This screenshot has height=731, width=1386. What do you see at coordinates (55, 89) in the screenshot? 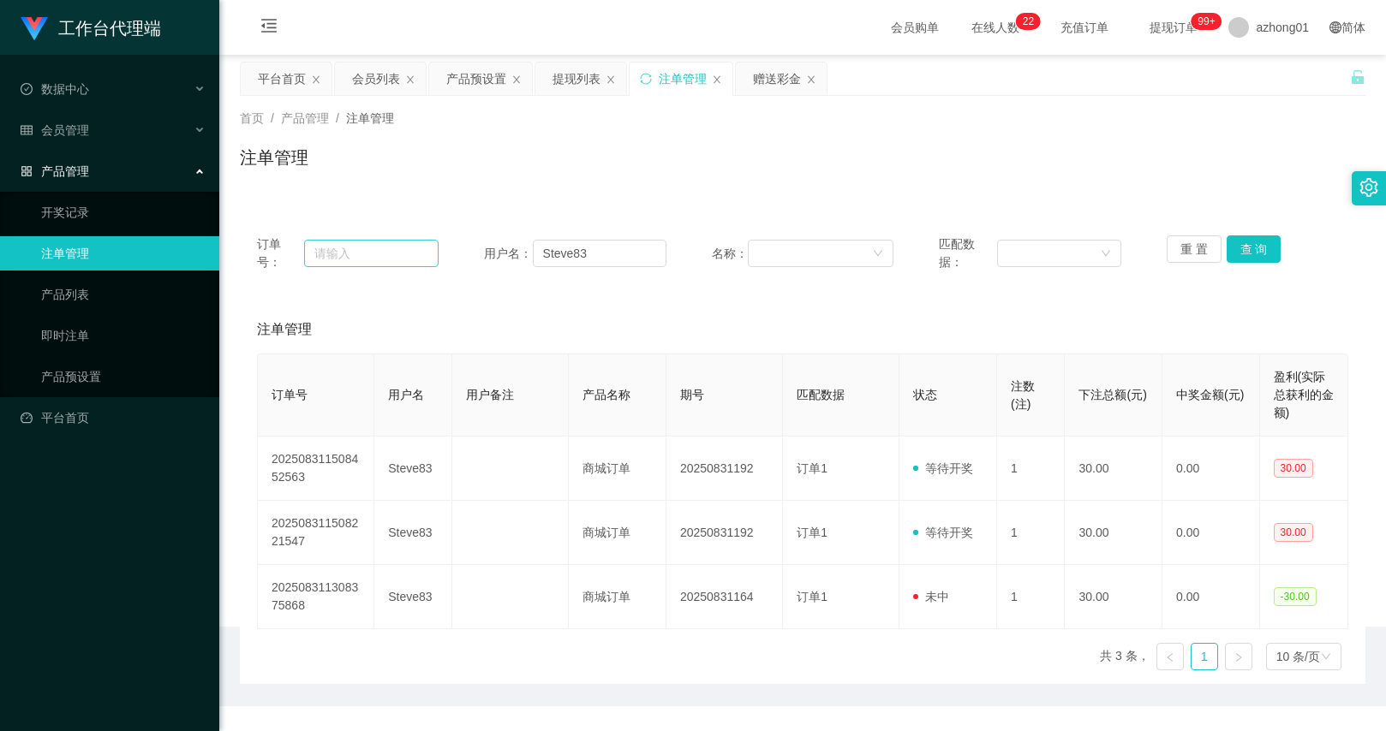
I see `span: 数据中心` at bounding box center [55, 89].